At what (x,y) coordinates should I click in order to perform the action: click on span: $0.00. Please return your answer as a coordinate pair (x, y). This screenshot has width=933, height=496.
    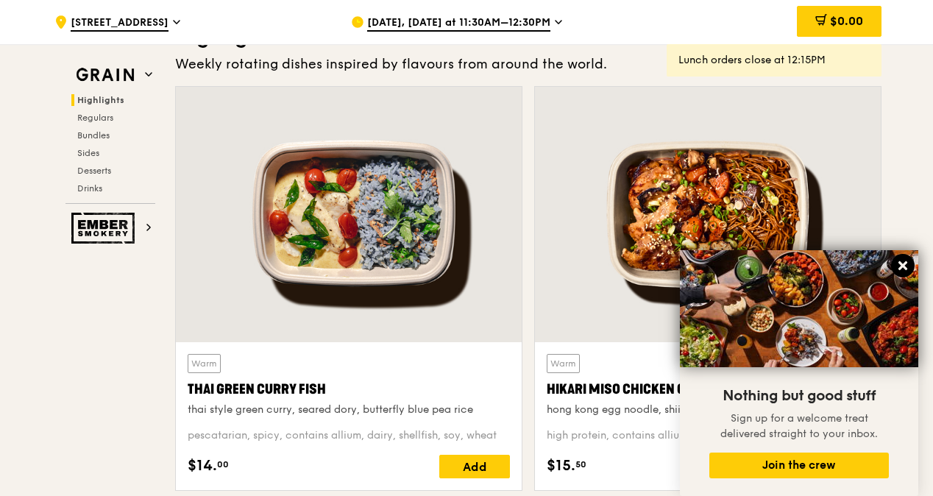
    Looking at the image, I should click on (846, 21).